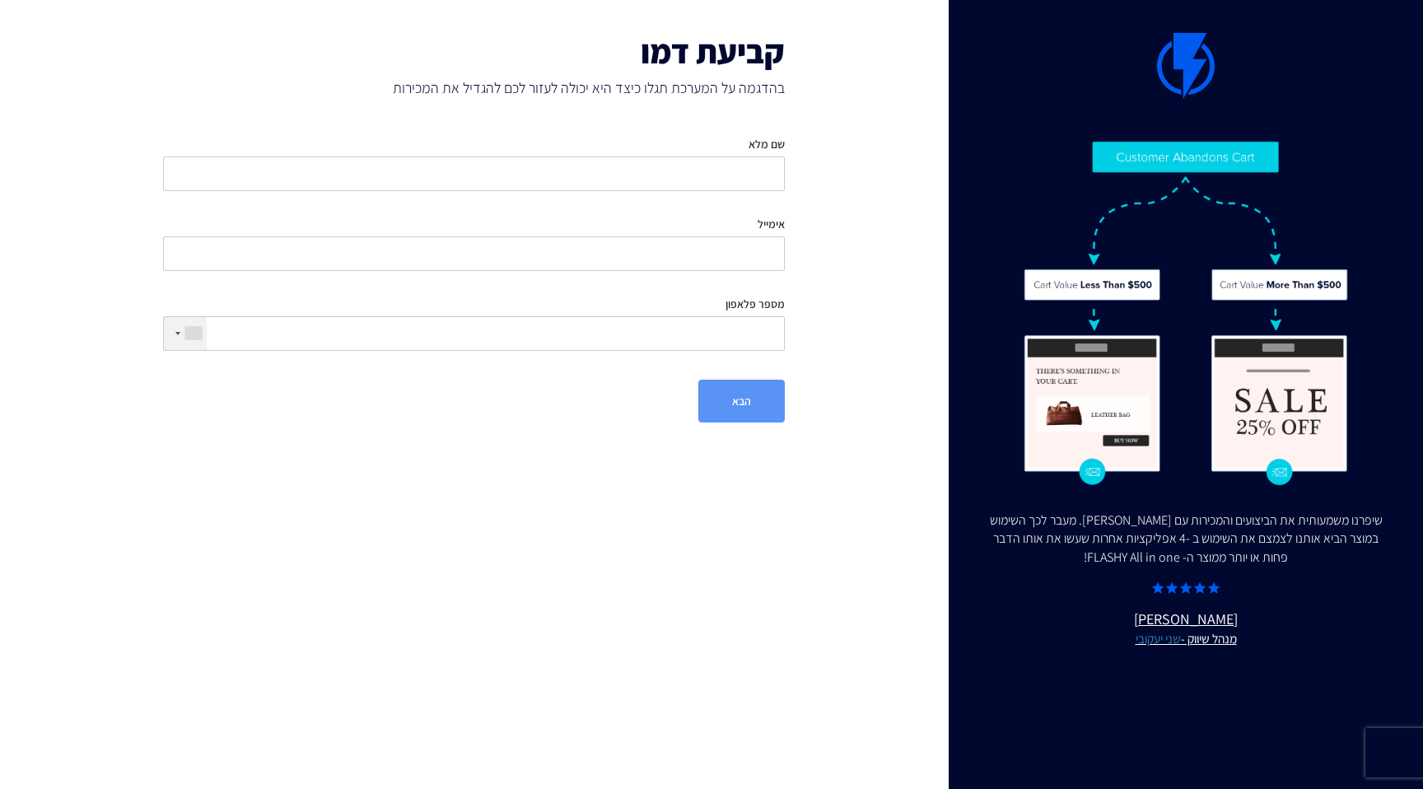 This screenshot has height=789, width=1423. What do you see at coordinates (474, 88) in the screenshot?
I see `span: בהדגמה על המערכת תגלו כיצד היא יכולה לעזור לכם להגדיל את המכירות` at bounding box center [474, 88].